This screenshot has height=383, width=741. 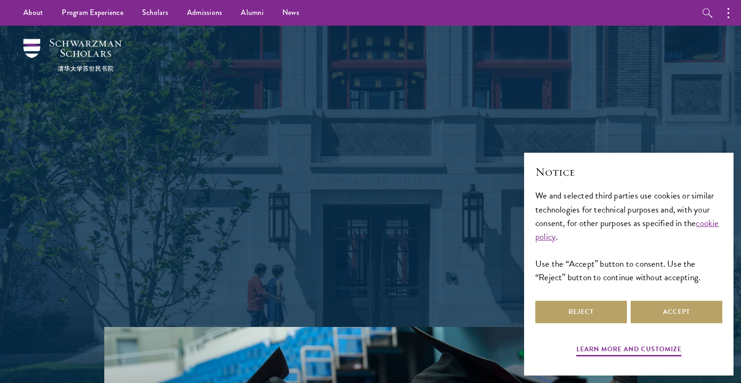 What do you see at coordinates (627, 230) in the screenshot?
I see `a: cookie policy` at bounding box center [627, 230].